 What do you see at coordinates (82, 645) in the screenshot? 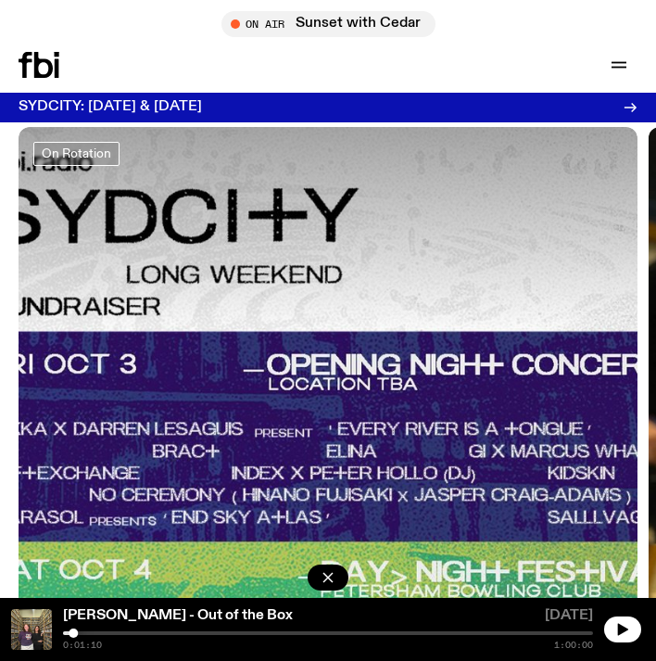
I see `span: 0:01:10` at bounding box center [82, 645].